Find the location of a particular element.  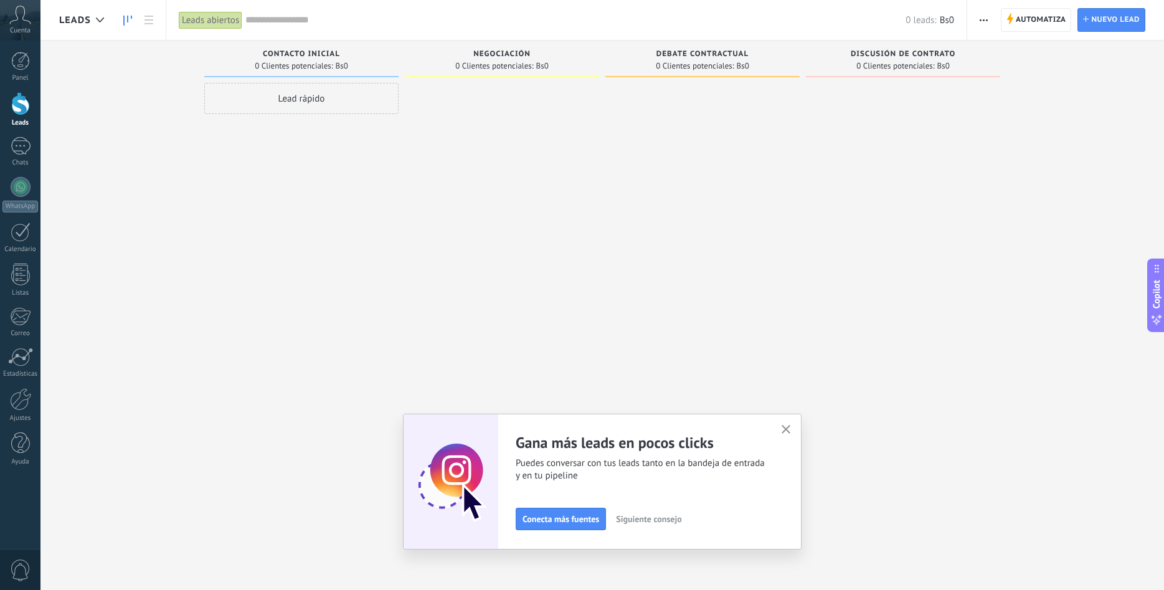

a: Lista is located at coordinates (149, 20).